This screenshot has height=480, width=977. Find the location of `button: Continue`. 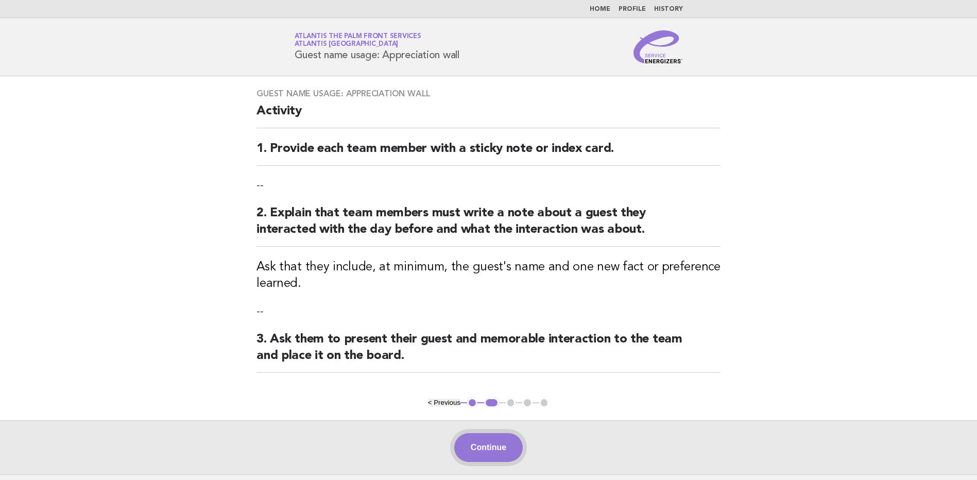

button: Continue is located at coordinates (488, 448).